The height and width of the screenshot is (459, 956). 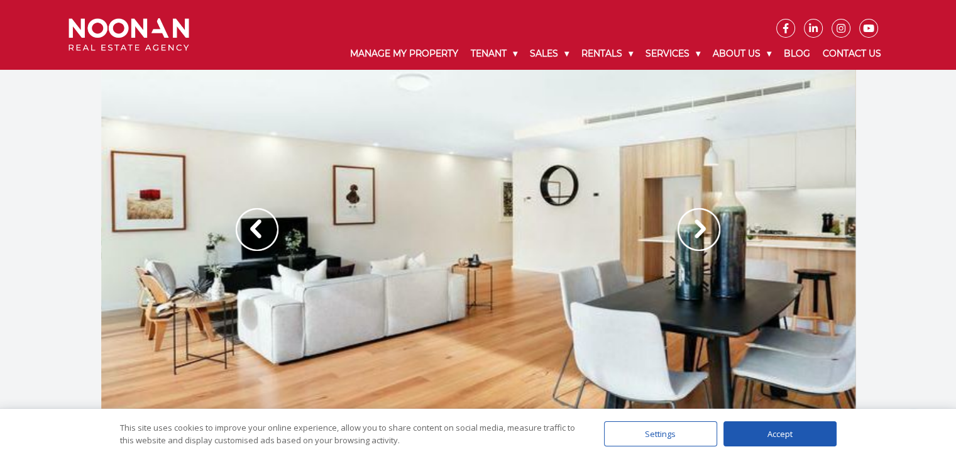 I want to click on div: Settings, so click(x=661, y=434).